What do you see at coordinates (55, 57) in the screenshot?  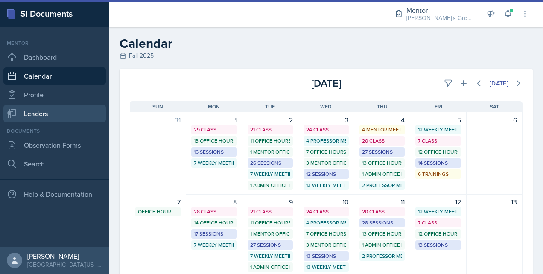 I see `a: Dashboard` at bounding box center [55, 57].